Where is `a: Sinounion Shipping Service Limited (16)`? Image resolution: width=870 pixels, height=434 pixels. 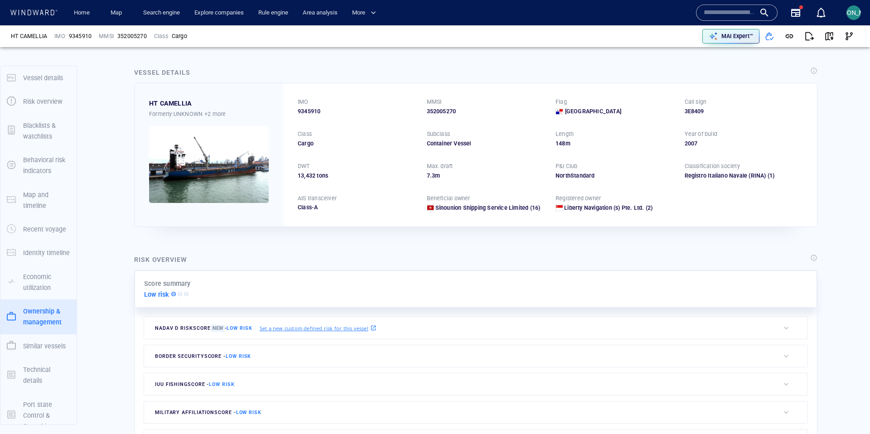
a: Sinounion Shipping Service Limited (16) is located at coordinates (488, 208).